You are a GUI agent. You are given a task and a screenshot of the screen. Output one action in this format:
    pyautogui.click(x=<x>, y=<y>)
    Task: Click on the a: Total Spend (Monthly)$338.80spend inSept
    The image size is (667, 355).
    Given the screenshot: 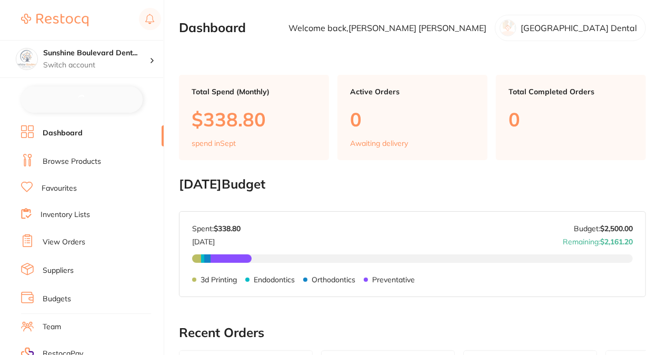 What is the action you would take?
    pyautogui.click(x=254, y=117)
    